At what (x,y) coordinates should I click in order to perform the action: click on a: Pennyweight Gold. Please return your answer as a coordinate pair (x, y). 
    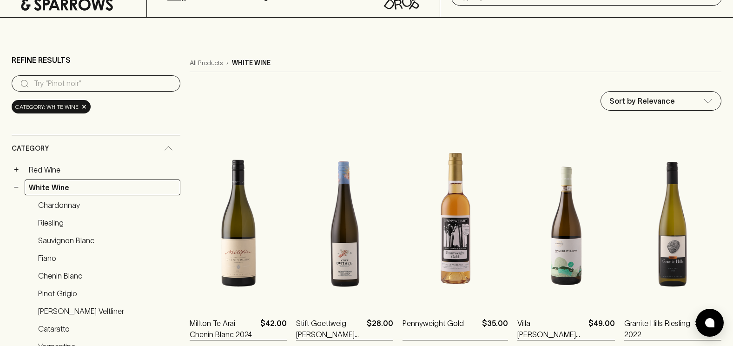
    Looking at the image, I should click on (433, 329).